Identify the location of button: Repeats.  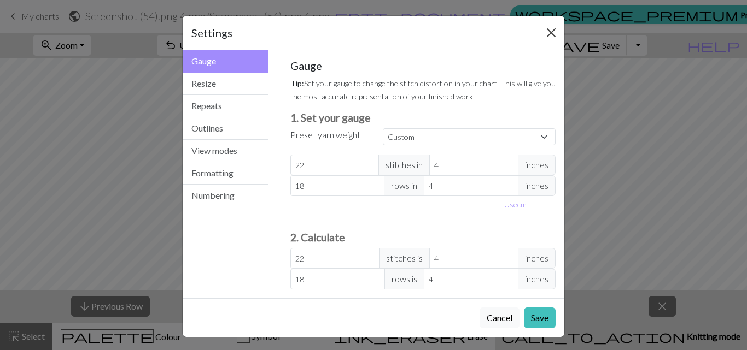
(225, 106).